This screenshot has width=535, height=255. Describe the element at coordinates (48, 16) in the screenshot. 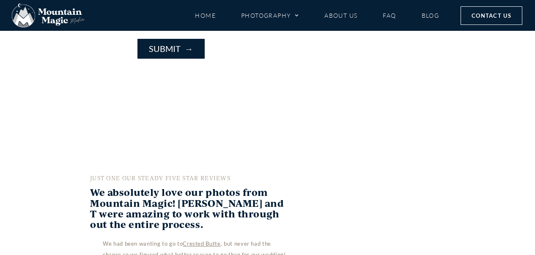

I see `img: Mountain Magic Media photography logo Crested Butte Photographer` at that location.